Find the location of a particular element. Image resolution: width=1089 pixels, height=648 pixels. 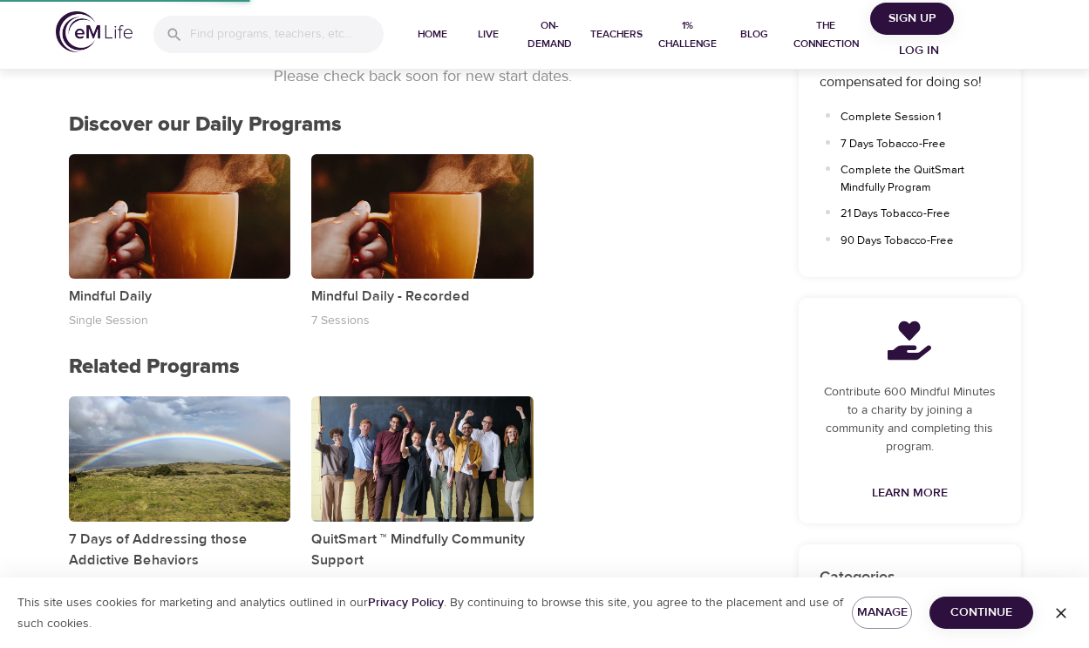

p: Single Session is located at coordinates (108, 321).